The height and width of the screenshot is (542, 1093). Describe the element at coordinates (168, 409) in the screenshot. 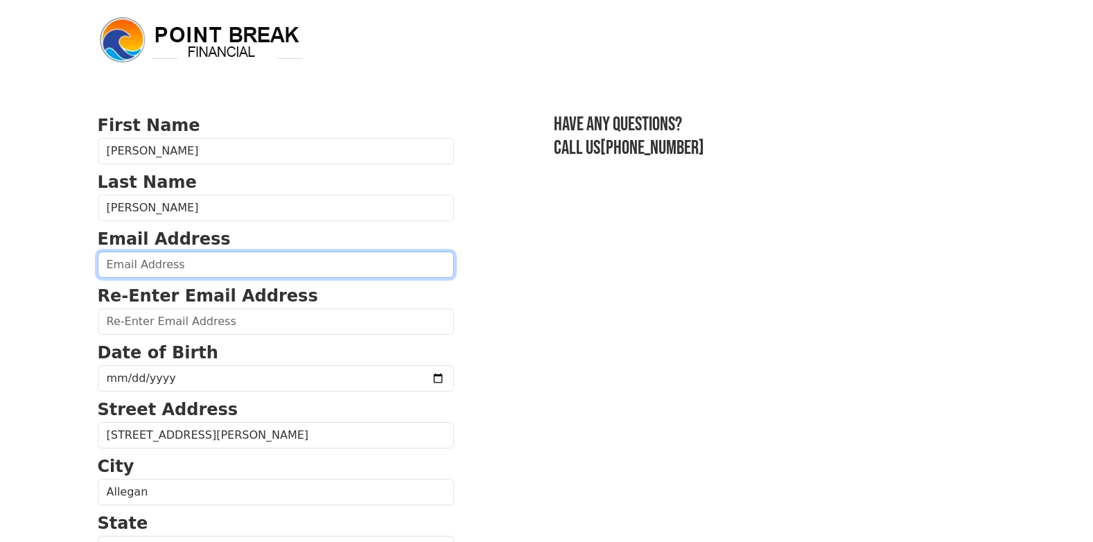

I see `strong: Street Address` at that location.